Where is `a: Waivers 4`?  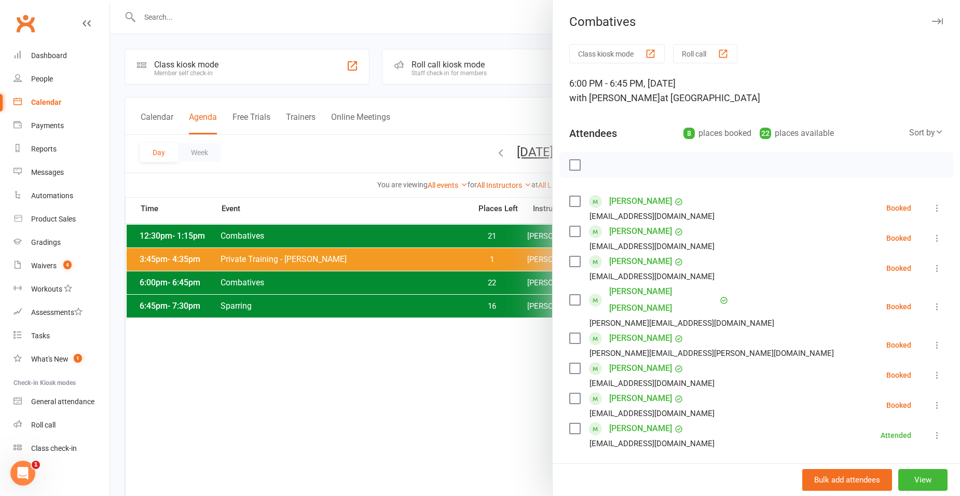
a: Waivers 4 is located at coordinates (61, 266).